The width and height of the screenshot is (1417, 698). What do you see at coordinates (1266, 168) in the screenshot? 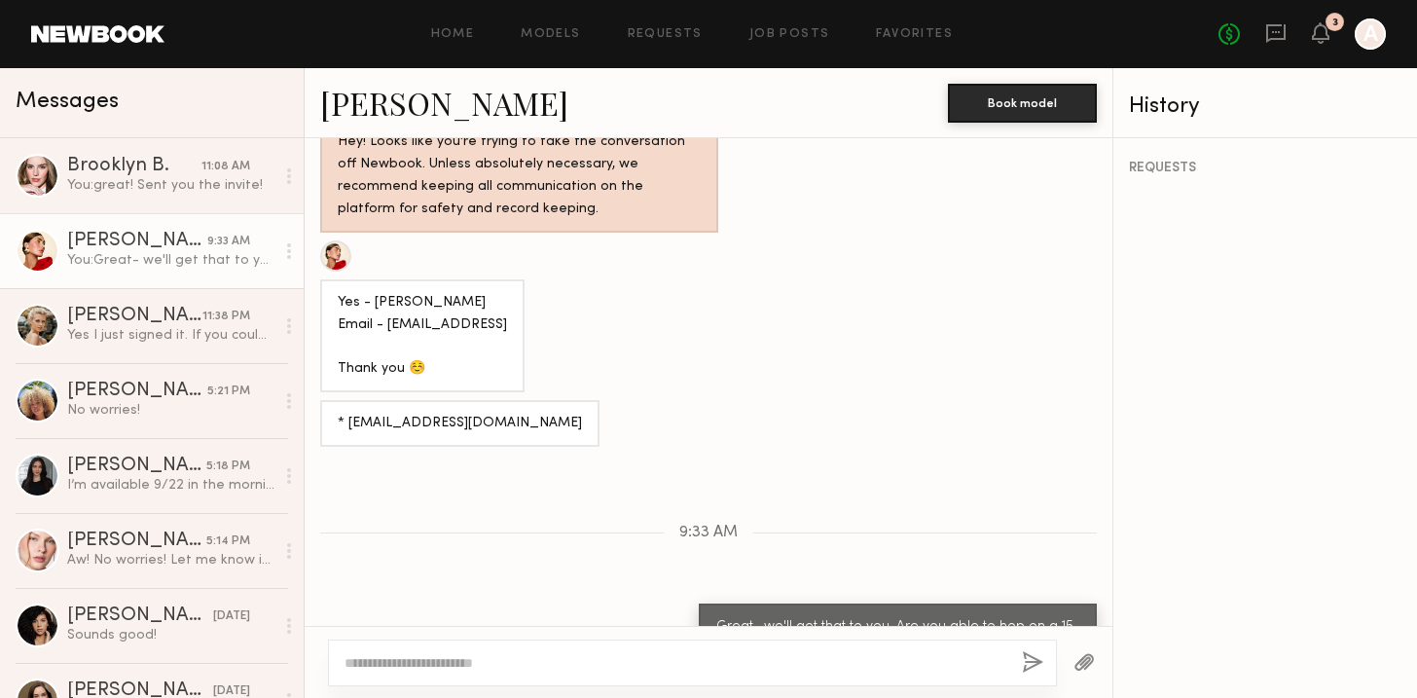
I see `div: REQUESTS` at bounding box center [1266, 168].